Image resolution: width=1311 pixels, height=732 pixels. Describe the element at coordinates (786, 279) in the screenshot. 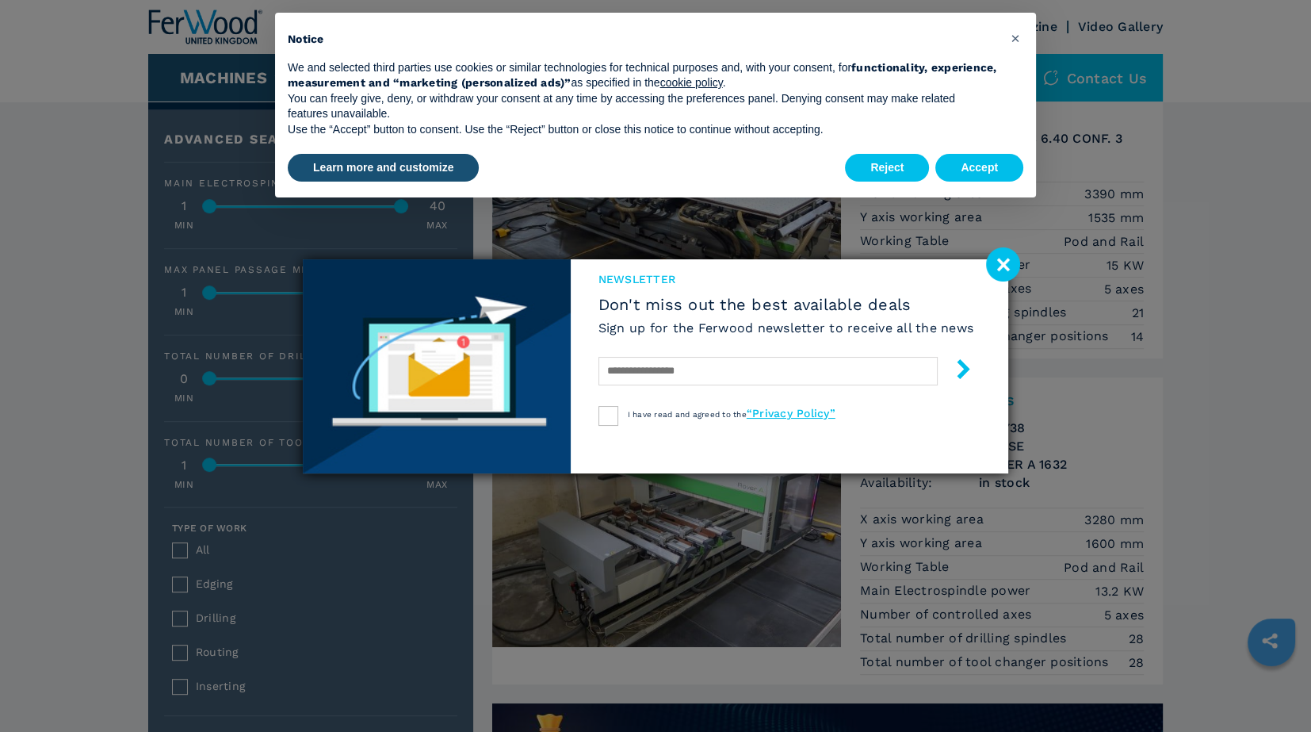

I see `span: newsletter` at that location.